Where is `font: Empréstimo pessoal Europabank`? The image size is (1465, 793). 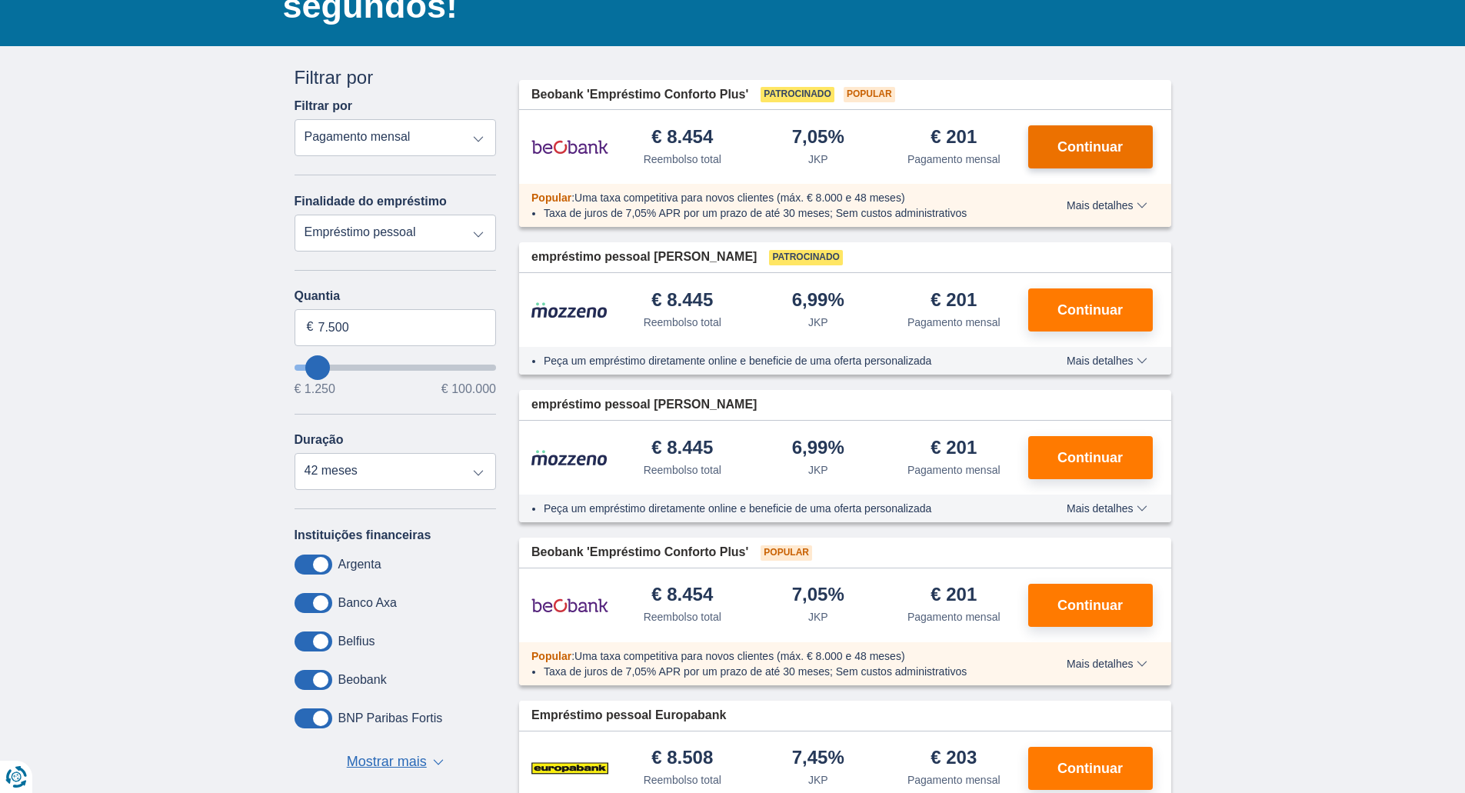 font: Empréstimo pessoal Europabank is located at coordinates (629, 715).